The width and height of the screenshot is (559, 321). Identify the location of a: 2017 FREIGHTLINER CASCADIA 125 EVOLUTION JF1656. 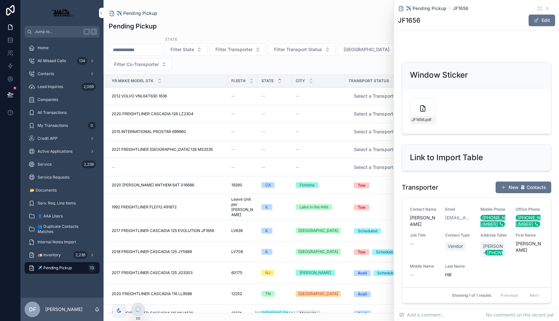
(168, 231).